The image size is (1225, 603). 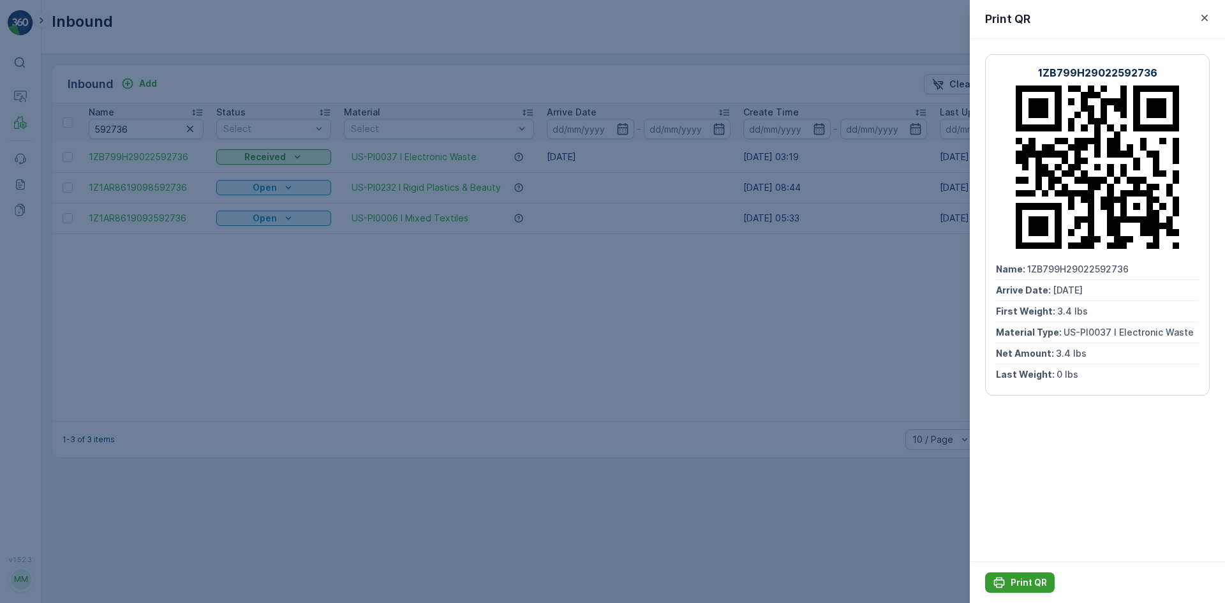 What do you see at coordinates (39, 299) in the screenshot?
I see `span: Asset Type :` at bounding box center [39, 299].